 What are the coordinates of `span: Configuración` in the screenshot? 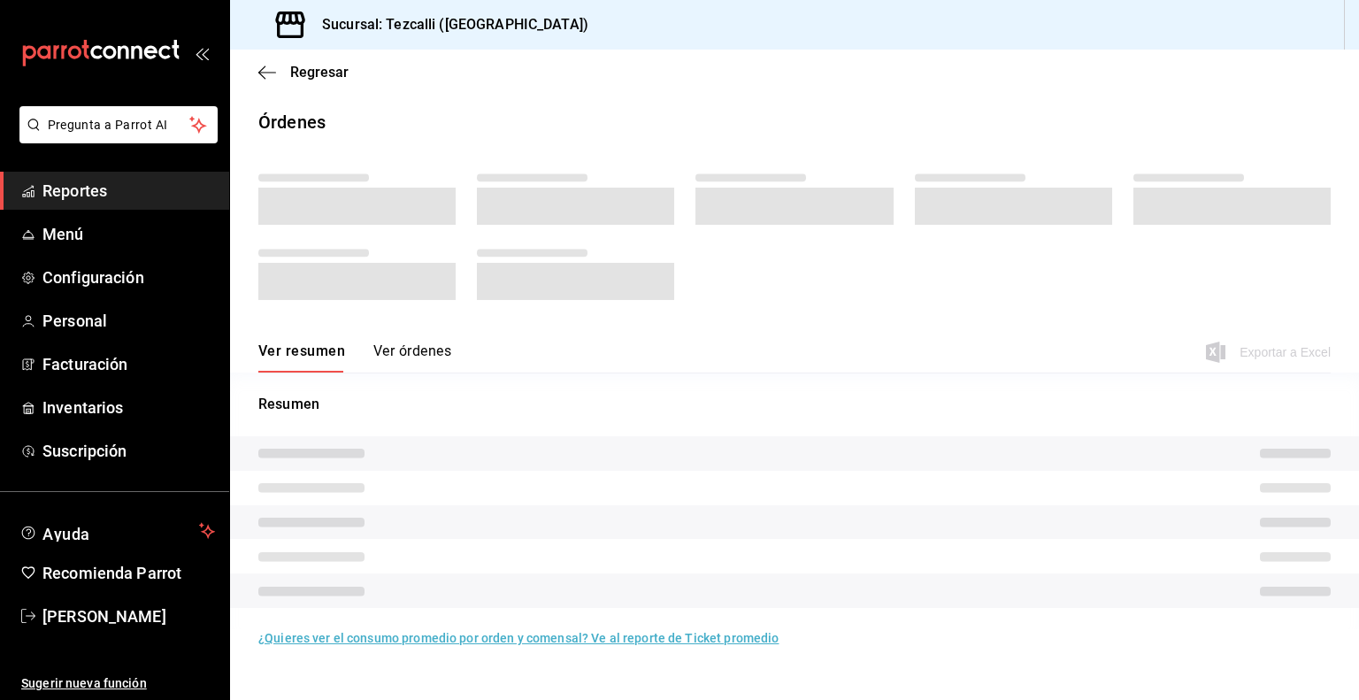 It's located at (128, 277).